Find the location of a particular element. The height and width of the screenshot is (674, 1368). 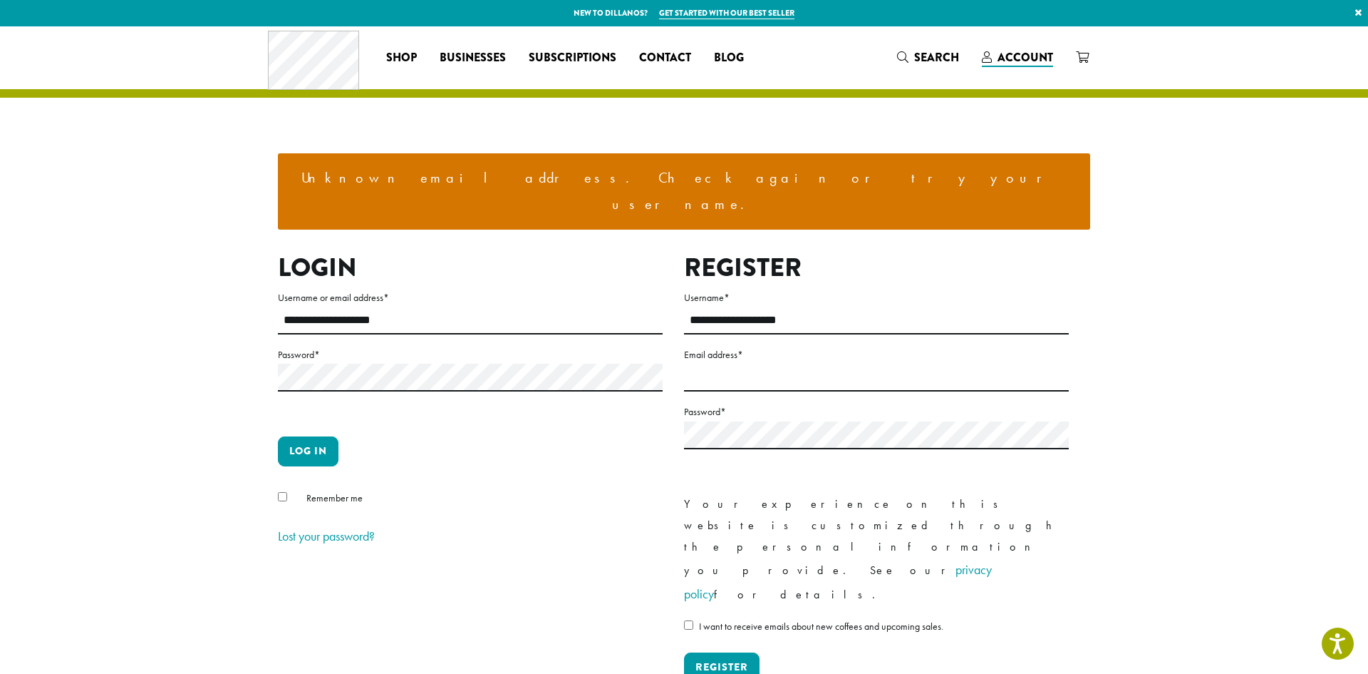

span: Contact is located at coordinates (665, 58).